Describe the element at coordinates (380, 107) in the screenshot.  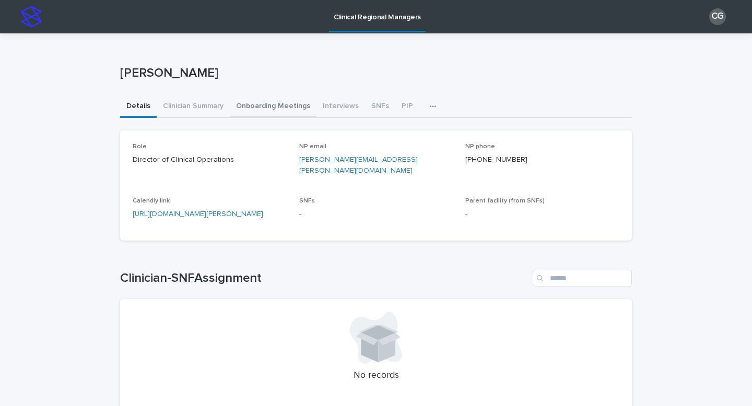
I see `button: SNFs` at that location.